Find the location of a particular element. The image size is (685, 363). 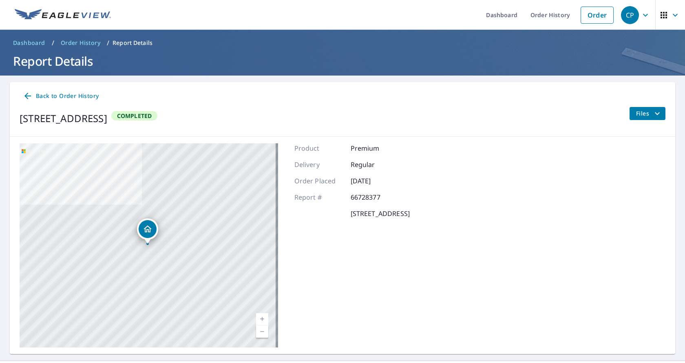

div: Dropped pin, building 1, Residential property, 232 W Hampton Ave Spartanburg, SC 29306 is located at coordinates (148, 231).